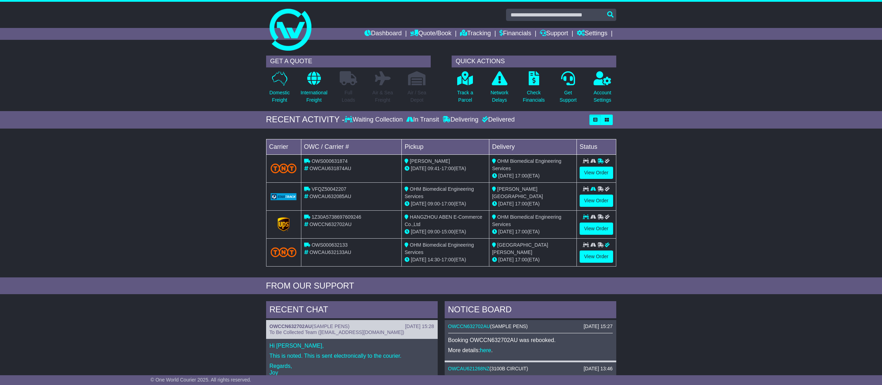  What do you see at coordinates (279, 96) in the screenshot?
I see `p: Domestic Freight` at bounding box center [279, 96].